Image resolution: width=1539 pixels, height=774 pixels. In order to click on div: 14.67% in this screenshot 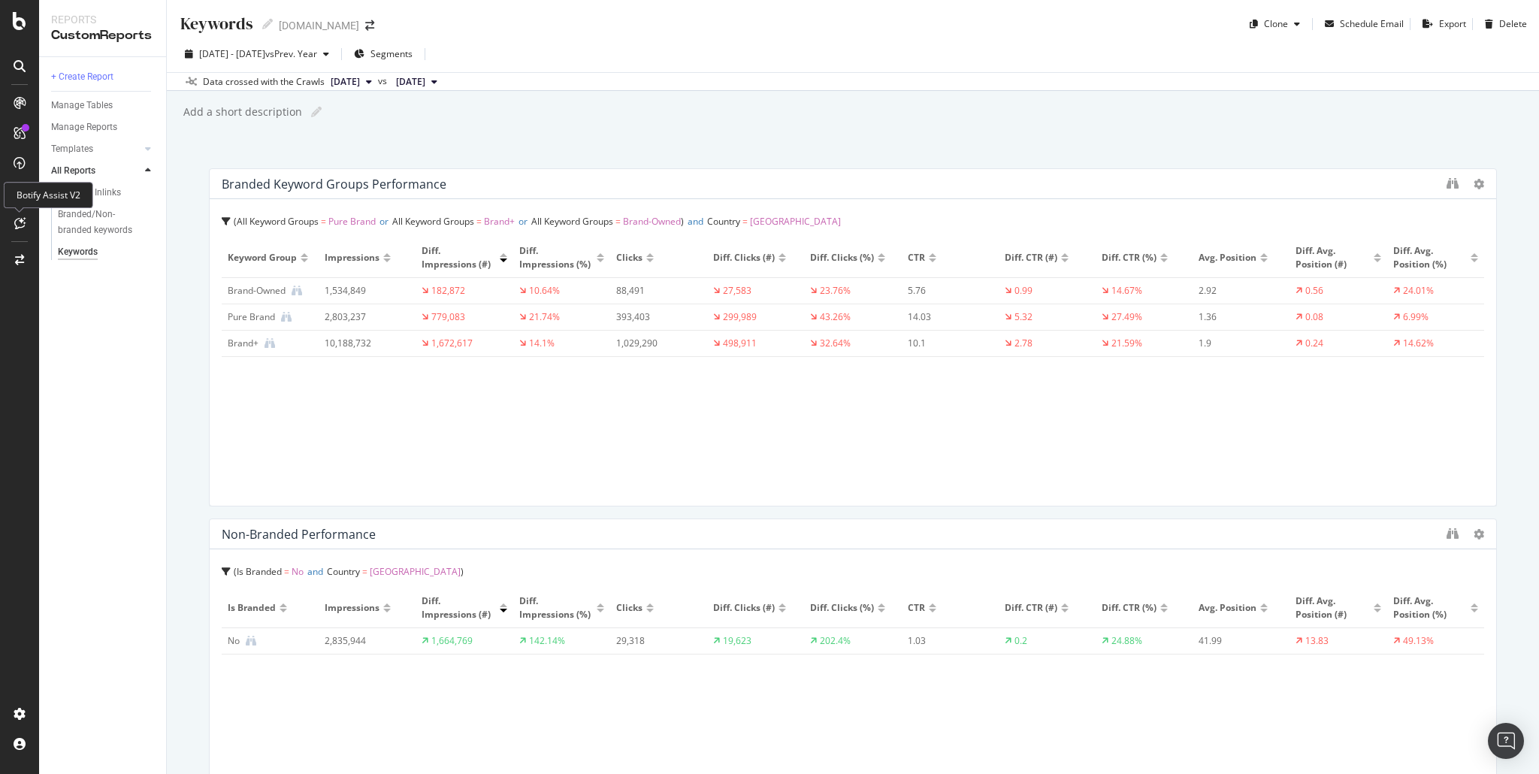, I will do `click(1127, 291)`.